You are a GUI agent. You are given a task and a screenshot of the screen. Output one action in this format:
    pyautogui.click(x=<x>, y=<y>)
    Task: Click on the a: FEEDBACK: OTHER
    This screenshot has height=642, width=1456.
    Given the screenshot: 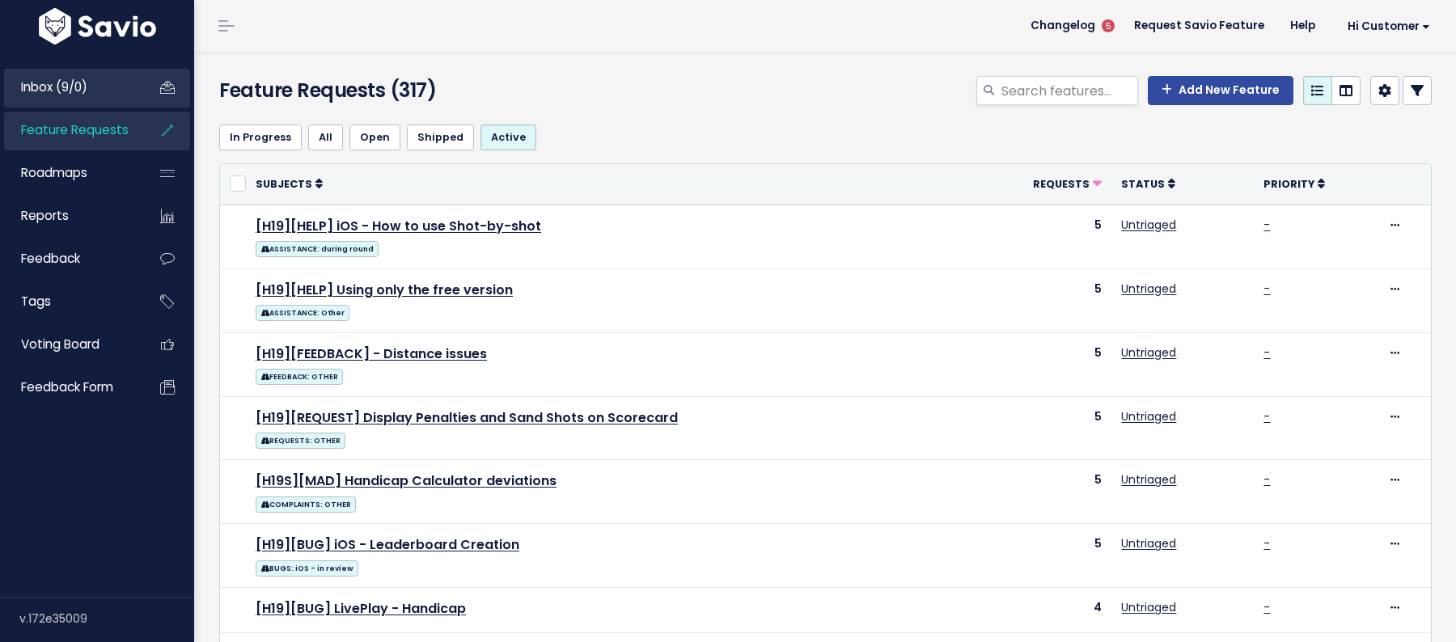 What is the action you would take?
    pyautogui.click(x=299, y=375)
    